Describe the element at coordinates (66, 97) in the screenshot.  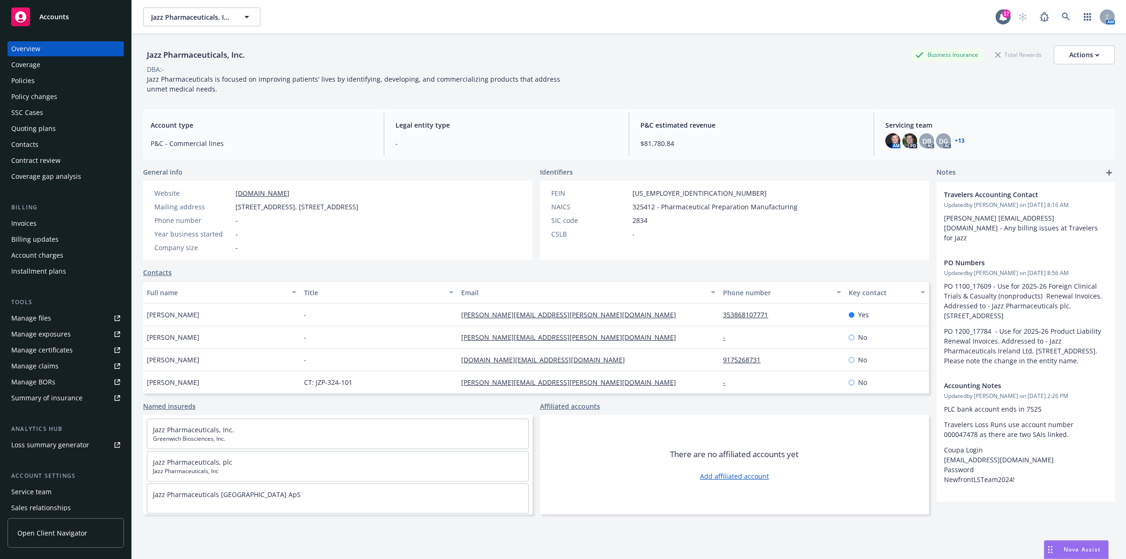
I see `a: Policy changes` at that location.